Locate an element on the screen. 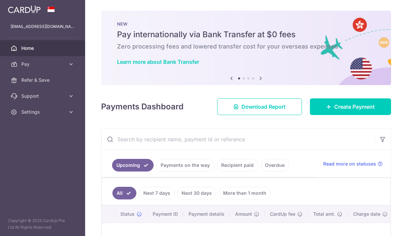 This screenshot has width=407, height=236. h5: Pay internationally via Bank Transfer at $0 fees is located at coordinates (246, 35).